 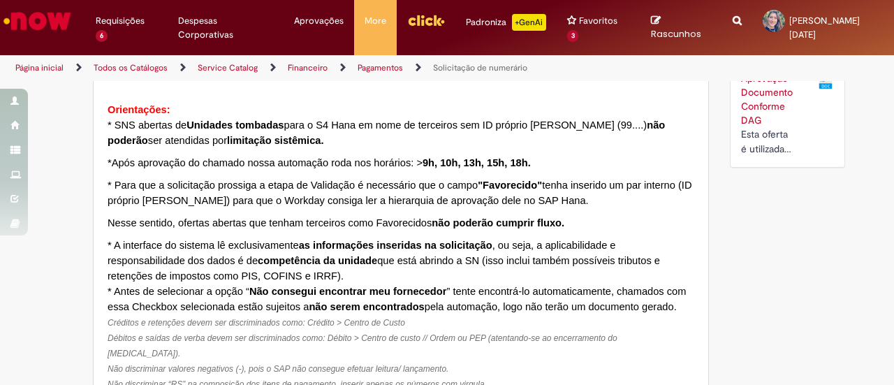 I want to click on strong: "Favorecido", so click(x=510, y=185).